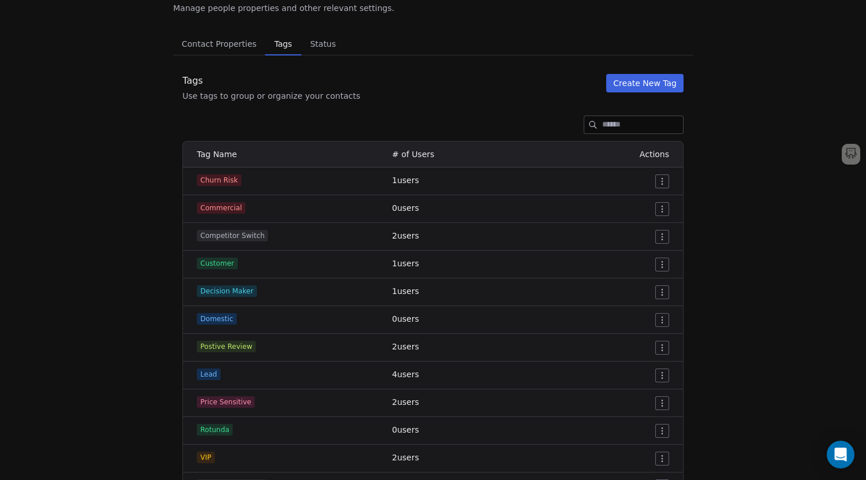  What do you see at coordinates (226, 346) in the screenshot?
I see `span: Postive Review` at bounding box center [226, 346].